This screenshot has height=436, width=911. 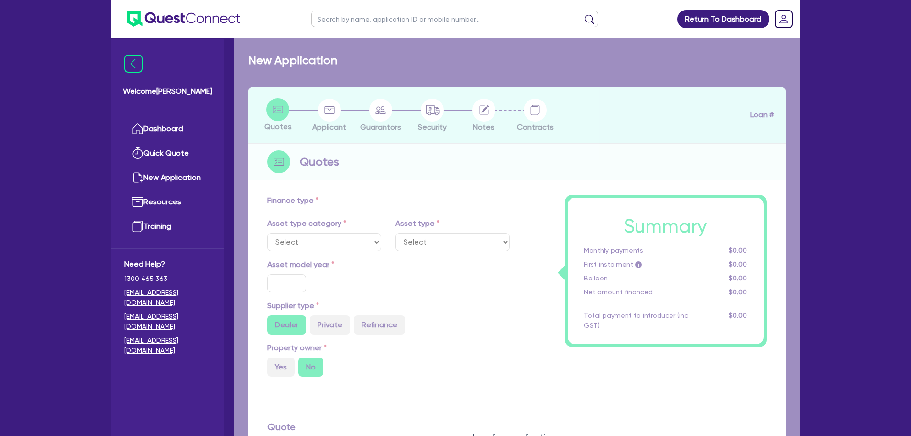 What do you see at coordinates (167, 202) in the screenshot?
I see `a: Resources` at bounding box center [167, 202].